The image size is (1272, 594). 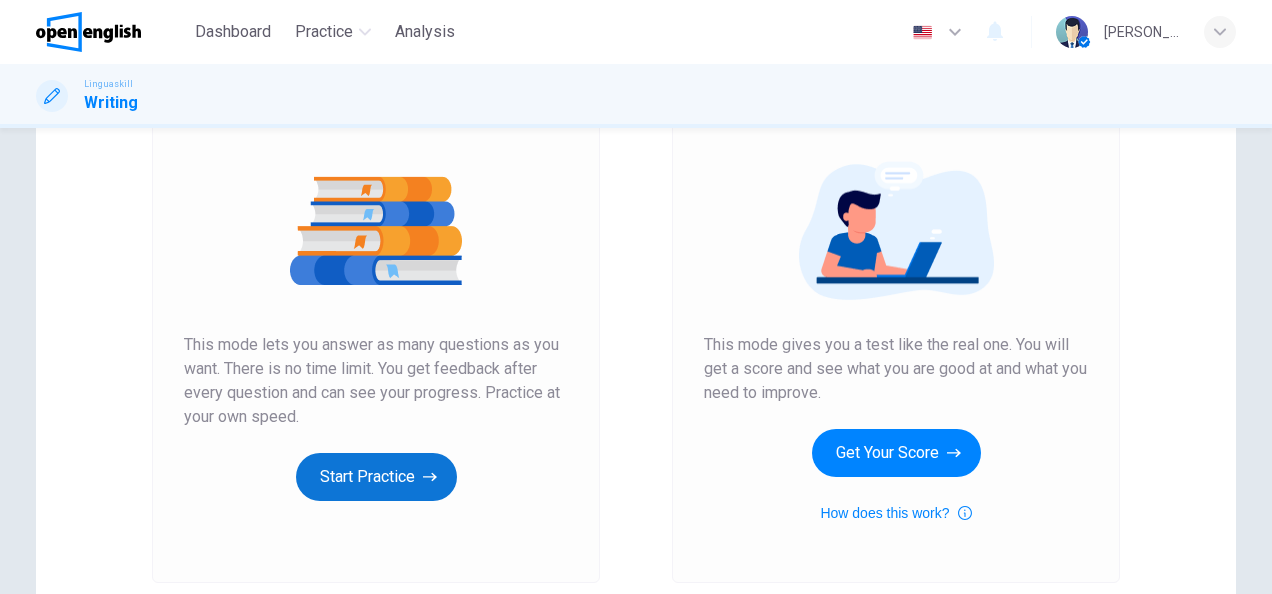 What do you see at coordinates (111, 32) in the screenshot?
I see `a: OpenEnglish logo` at bounding box center [111, 32].